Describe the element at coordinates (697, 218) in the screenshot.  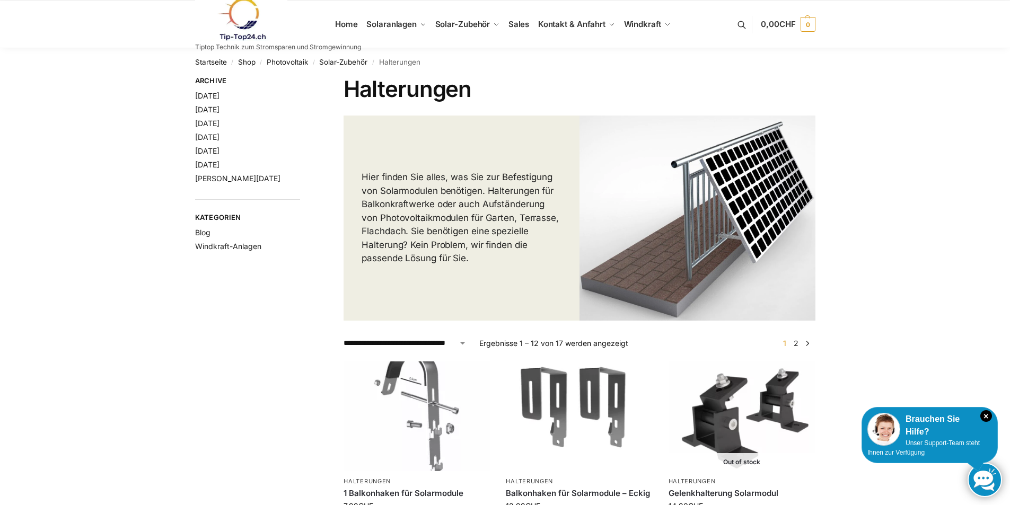
I see `img: Halterungen` at that location.